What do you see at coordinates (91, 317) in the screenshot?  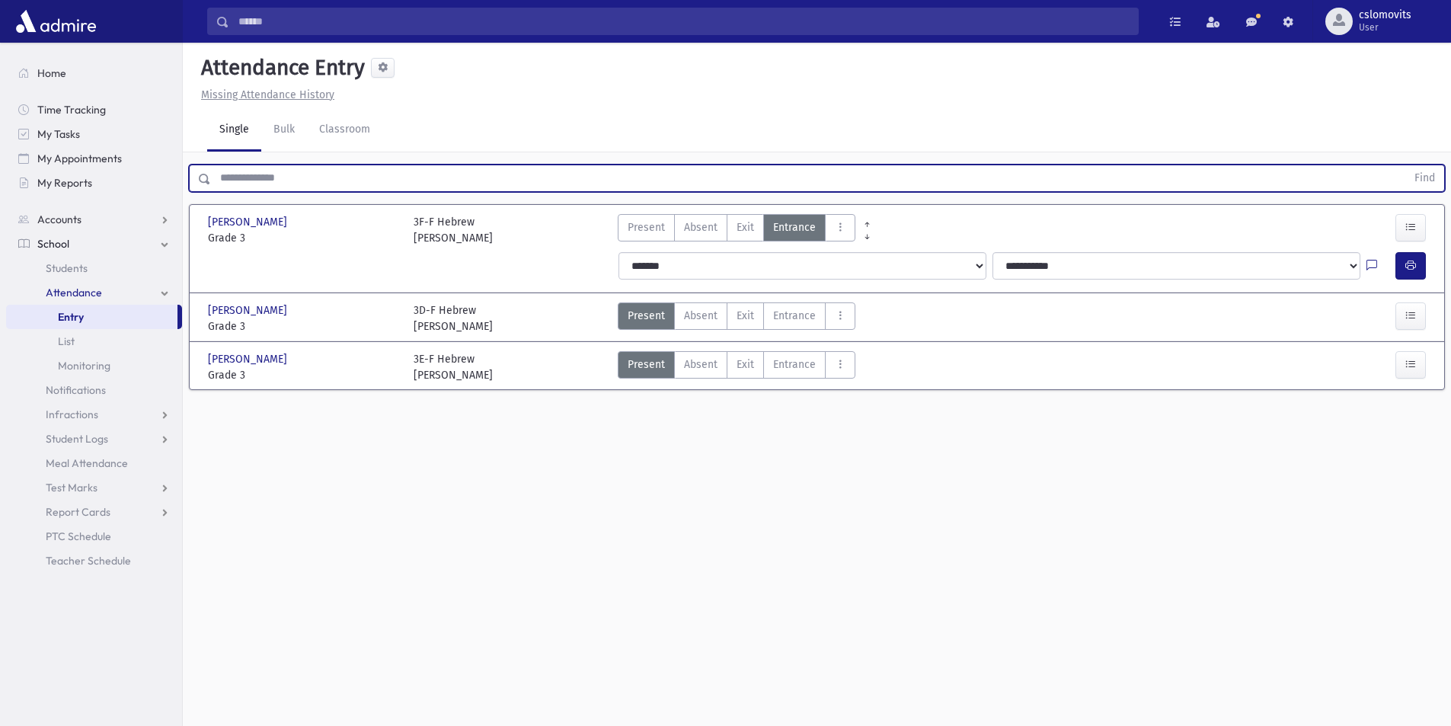 I see `a: Entry` at bounding box center [91, 317].